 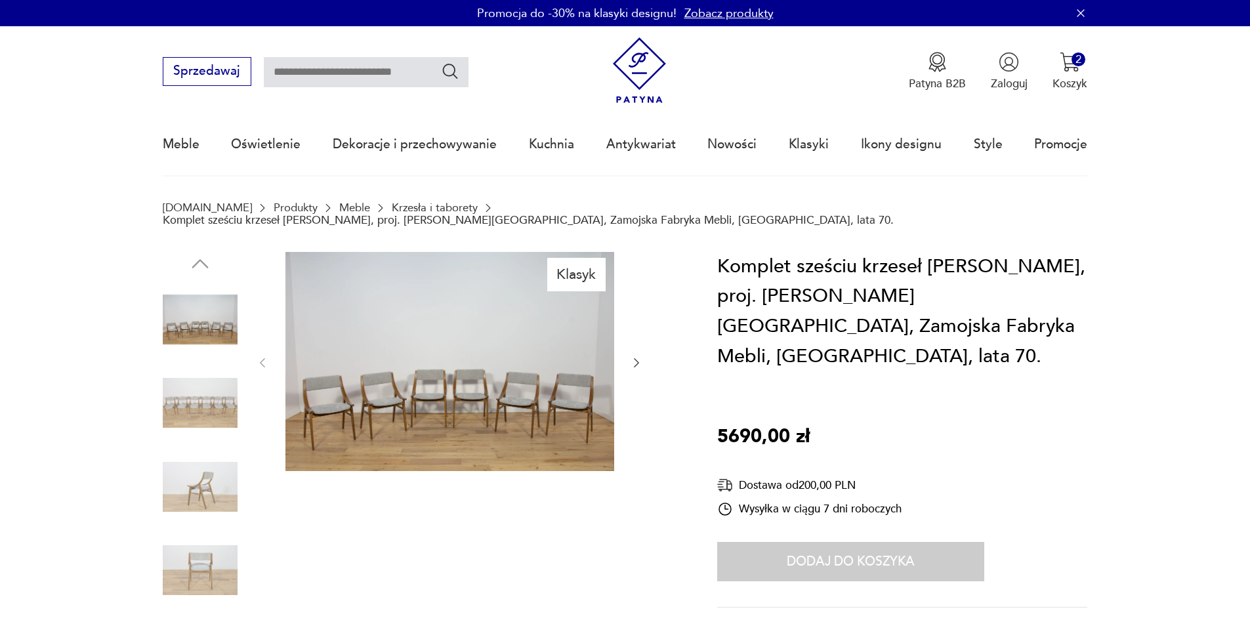 What do you see at coordinates (988, 144) in the screenshot?
I see `a: Style` at bounding box center [988, 144].